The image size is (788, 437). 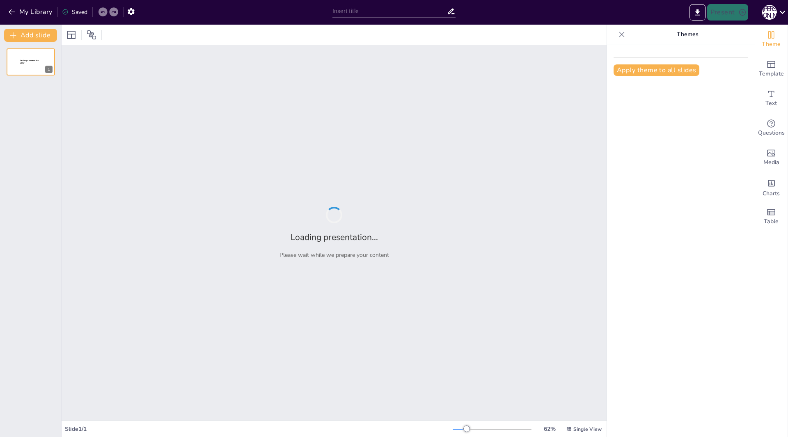 What do you see at coordinates (771, 187) in the screenshot?
I see `div: Add charts and graphs` at bounding box center [771, 187].